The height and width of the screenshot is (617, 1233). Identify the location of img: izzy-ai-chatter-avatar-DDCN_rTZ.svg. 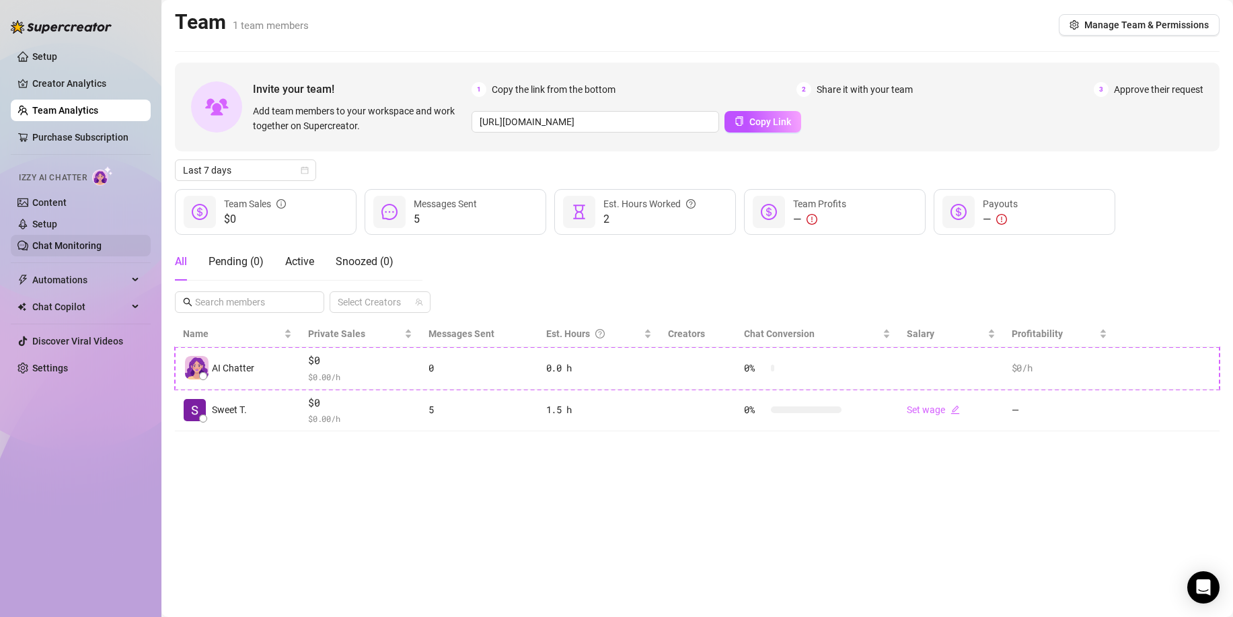
(196, 367).